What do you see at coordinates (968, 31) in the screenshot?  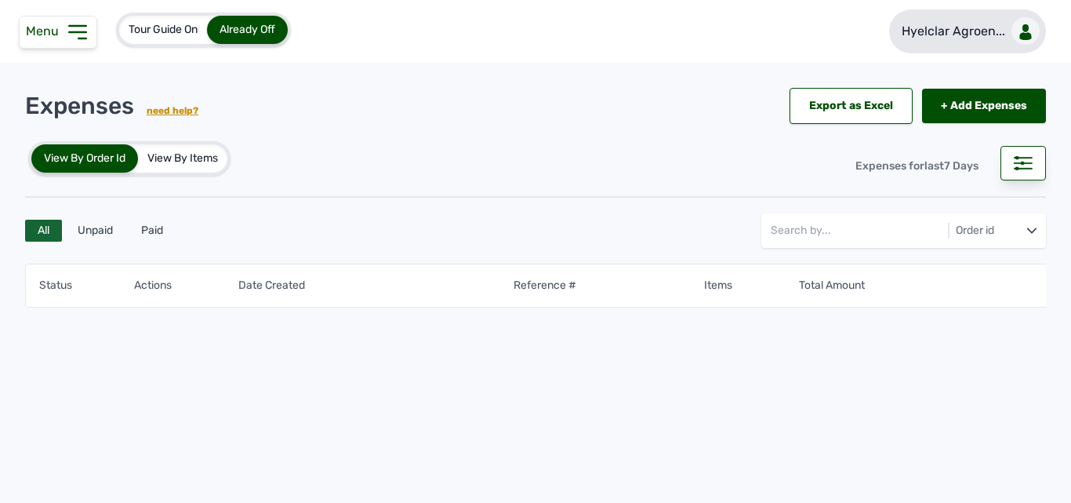 I see `a: Hyelclar Agroen...` at bounding box center [968, 31].